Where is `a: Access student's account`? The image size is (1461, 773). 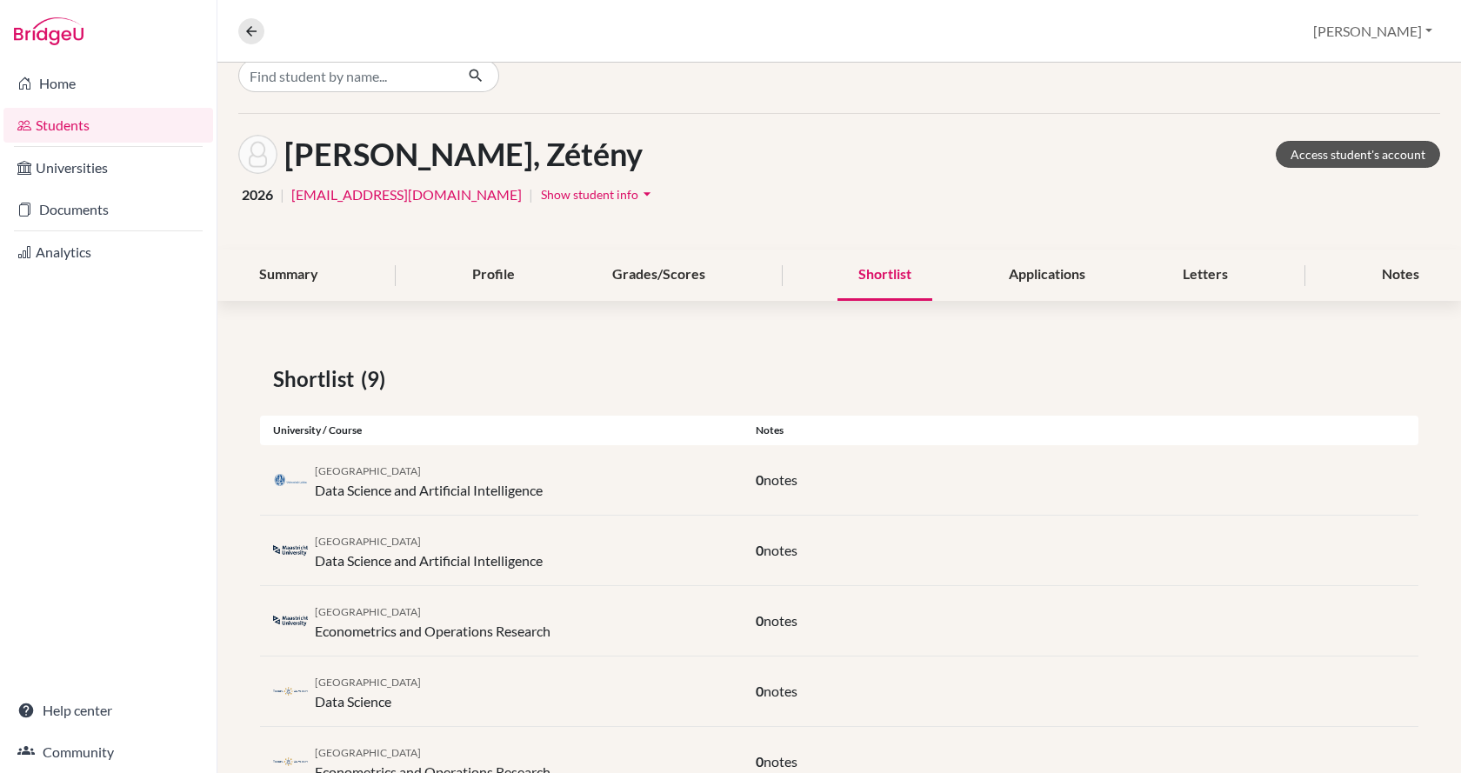
a: Access student's account is located at coordinates (1357, 154).